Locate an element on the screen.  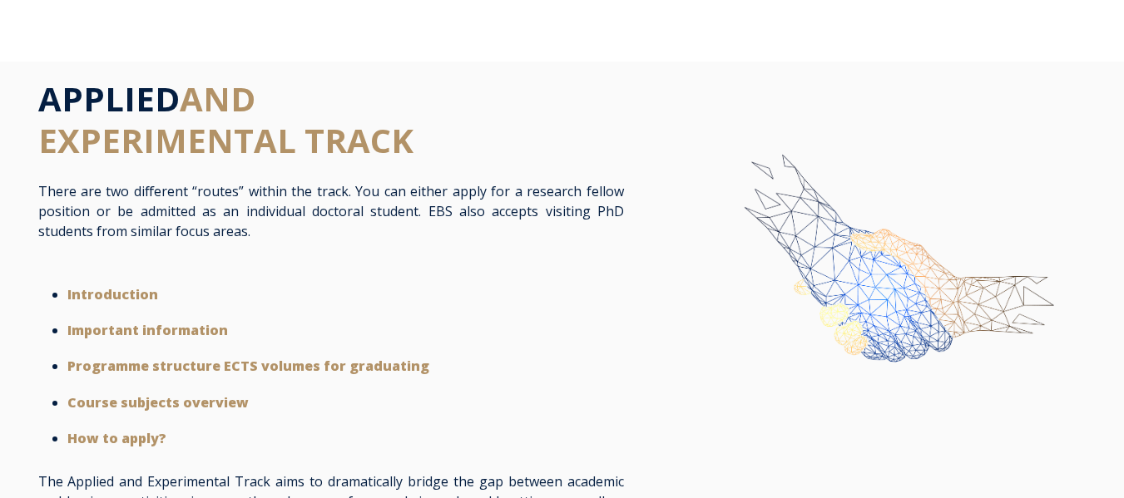
strong: How to apply? is located at coordinates (116, 439).